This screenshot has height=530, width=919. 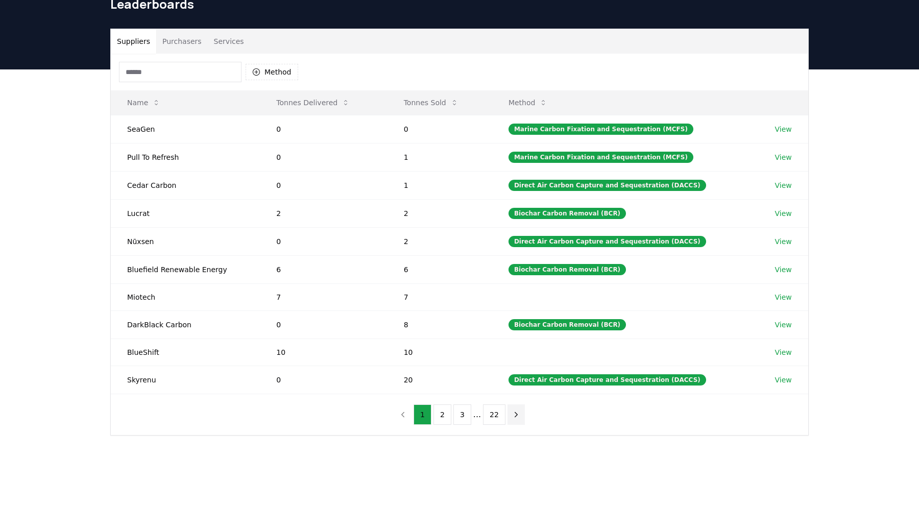 What do you see at coordinates (516, 414) in the screenshot?
I see `button: next page` at bounding box center [516, 414].